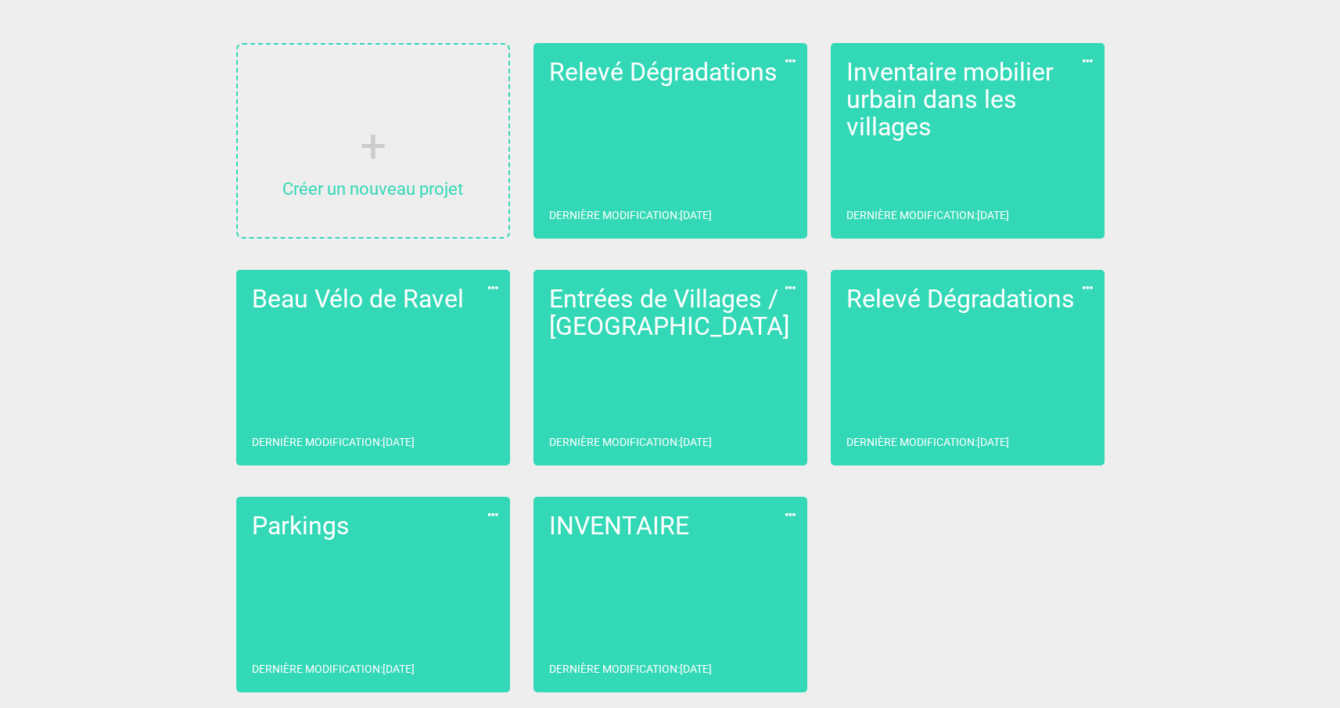  What do you see at coordinates (373, 141) in the screenshot?
I see `a: Créer un nouveau projet` at bounding box center [373, 141].